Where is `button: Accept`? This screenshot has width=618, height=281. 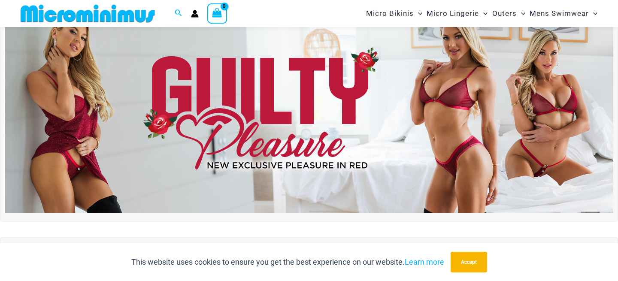
button: Accept is located at coordinates (468, 262).